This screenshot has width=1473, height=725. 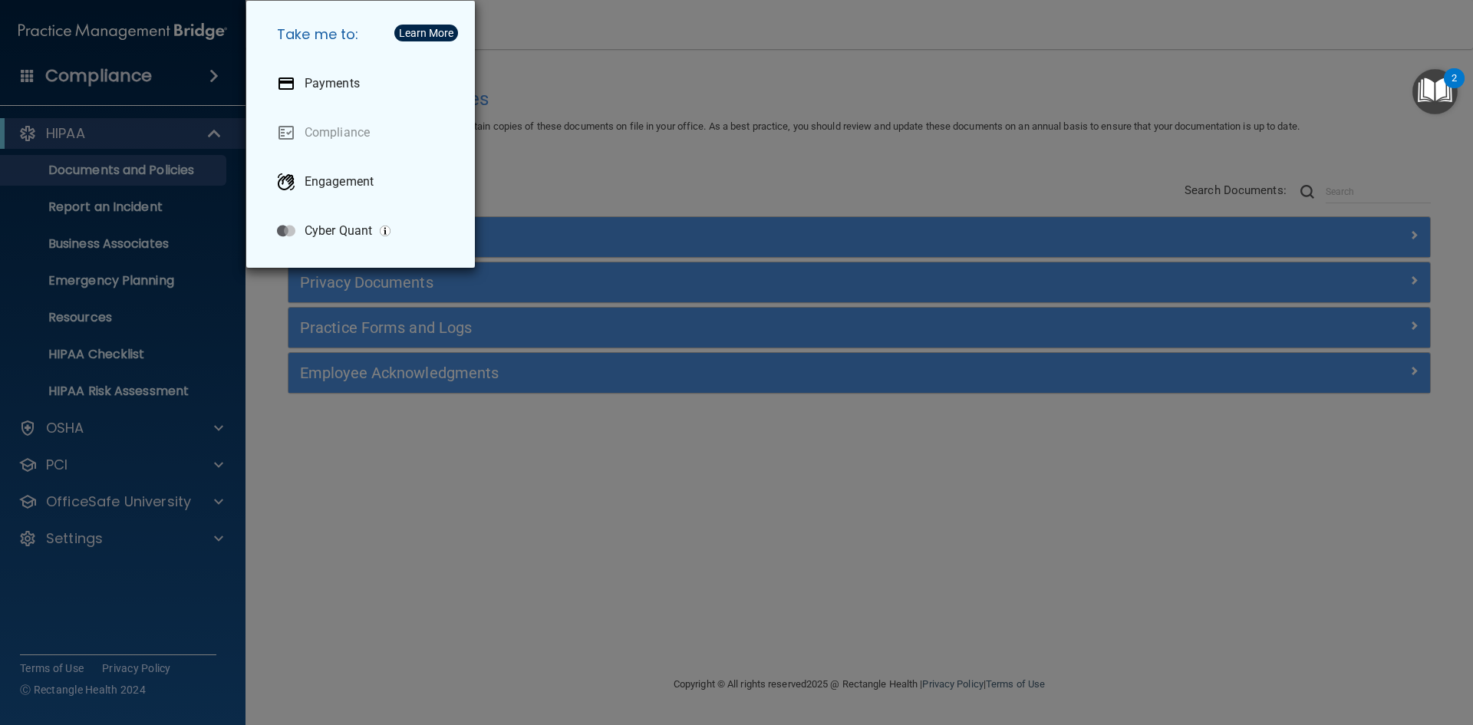 I want to click on div: 2, so click(x=1453, y=88).